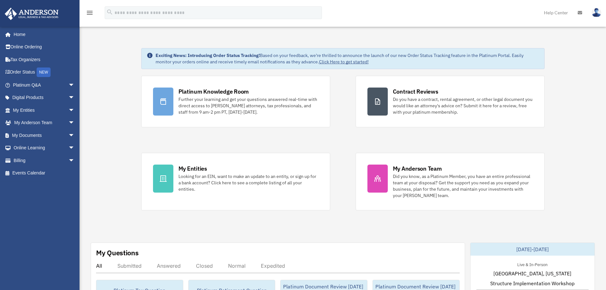 The height and width of the screenshot is (290, 606). I want to click on div: NEW, so click(44, 72).